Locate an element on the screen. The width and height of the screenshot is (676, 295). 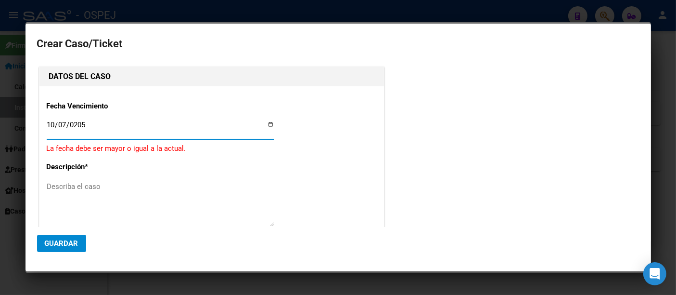
p: Fecha Vencimiento is located at coordinates (96, 106).